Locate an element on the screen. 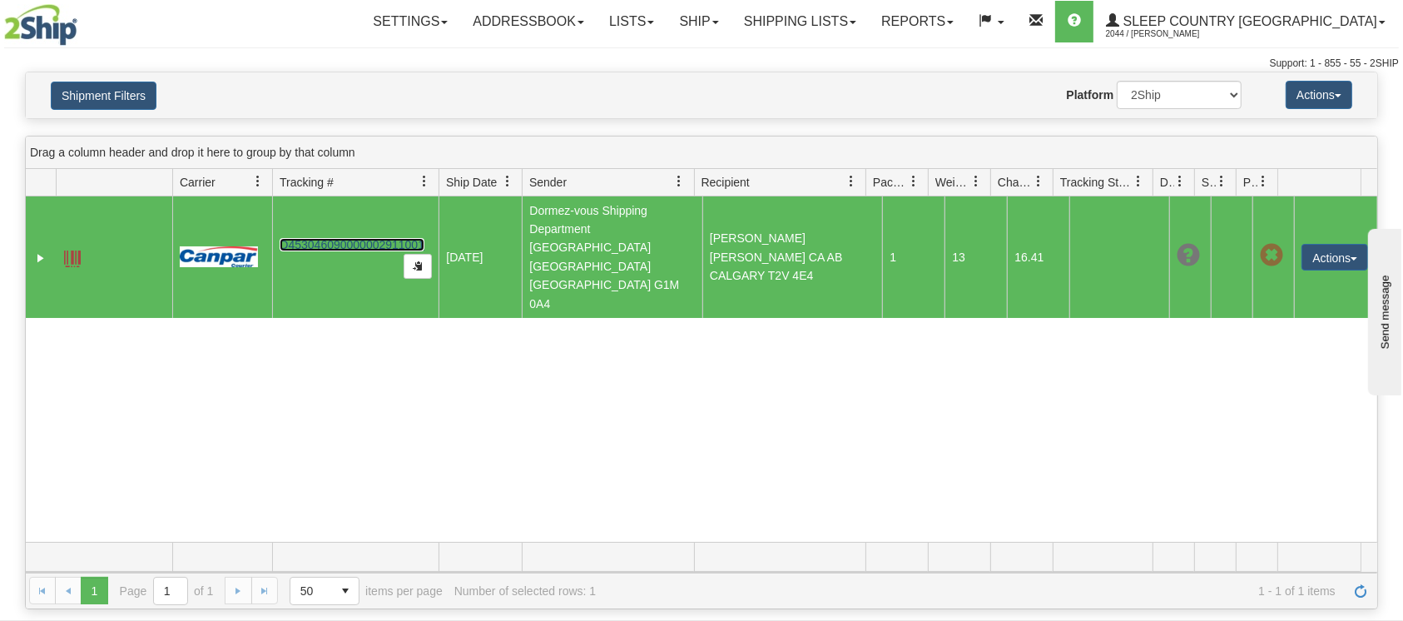  span: items per page is located at coordinates (366, 591).